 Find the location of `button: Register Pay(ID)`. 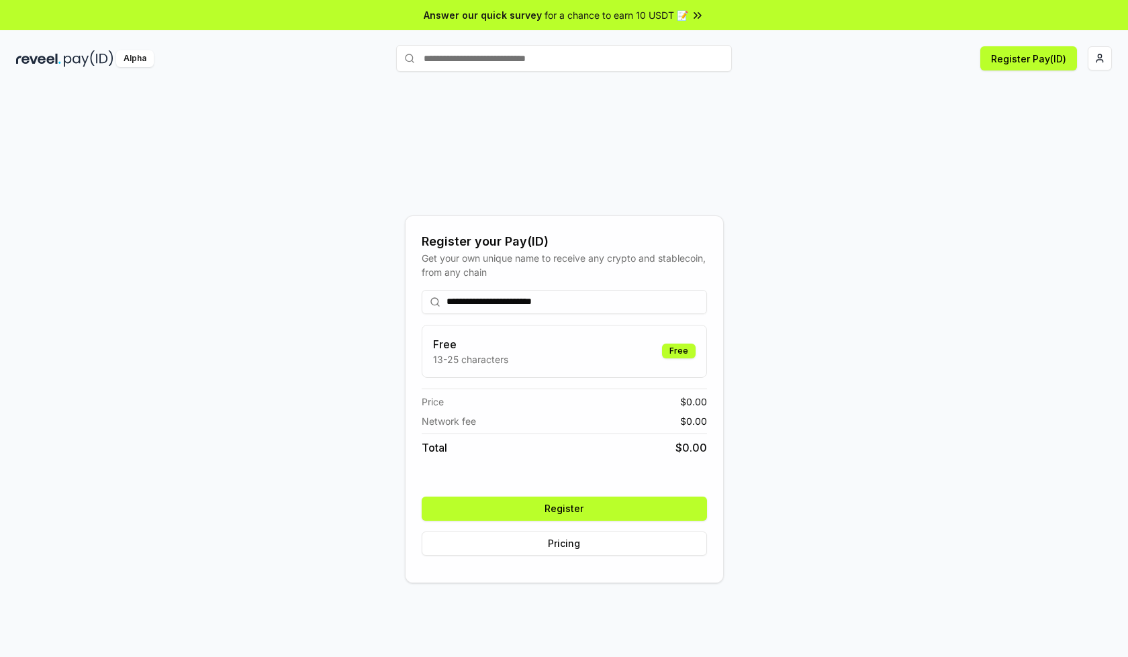

button: Register Pay(ID) is located at coordinates (1028, 58).